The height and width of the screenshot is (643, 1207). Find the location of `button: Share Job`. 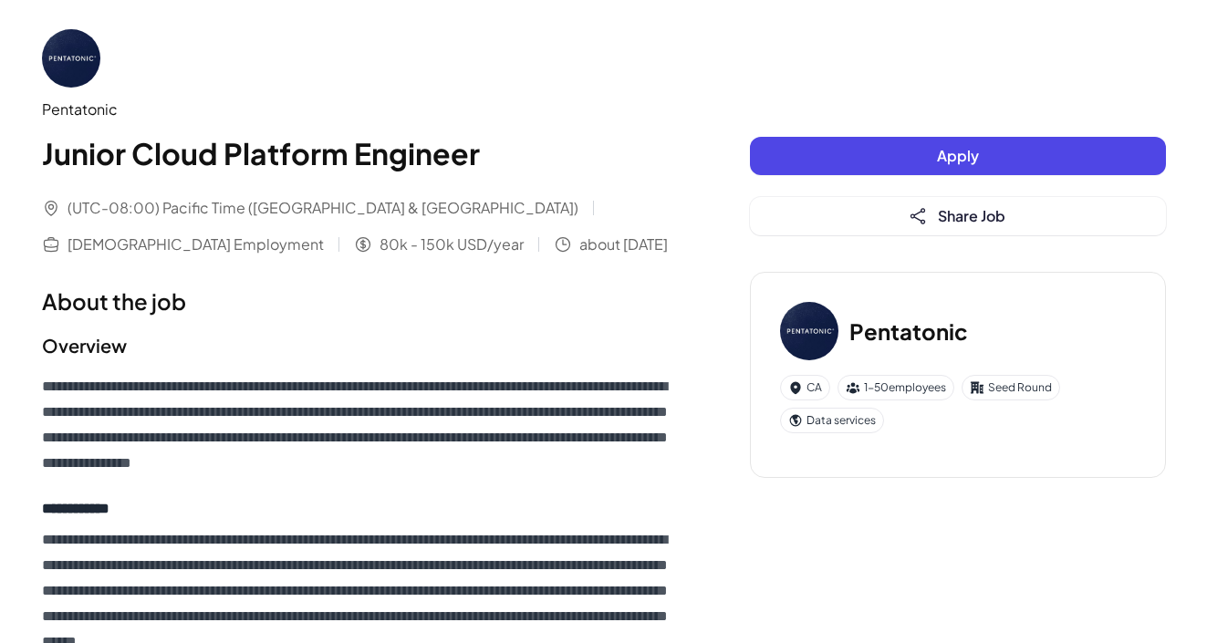

button: Share Job is located at coordinates (958, 216).